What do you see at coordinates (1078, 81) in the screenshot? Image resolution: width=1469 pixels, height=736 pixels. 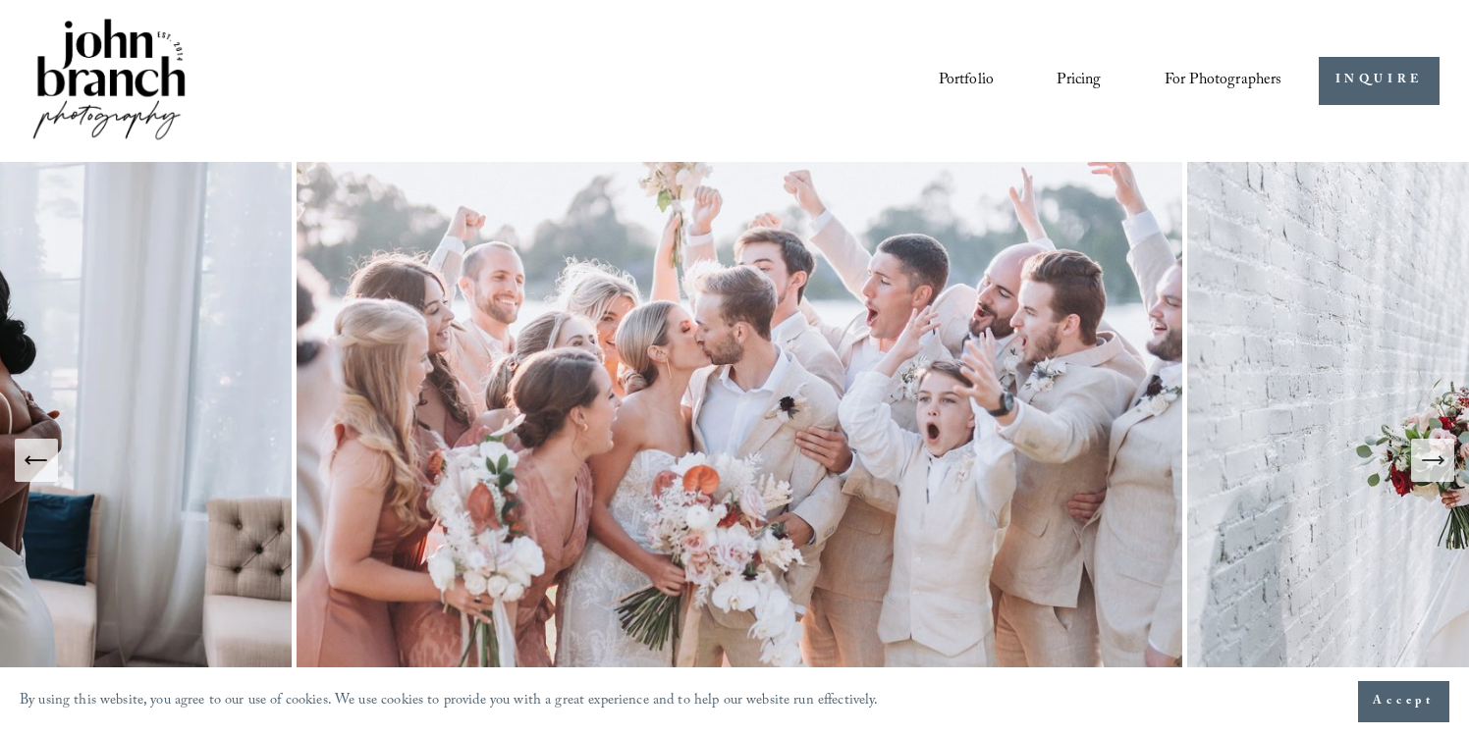 I see `a: Pricing` at bounding box center [1078, 81].